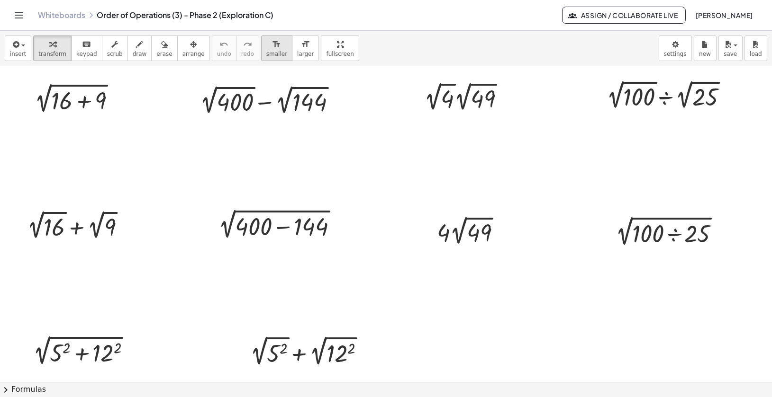  Describe the element at coordinates (705, 48) in the screenshot. I see `button: new` at that location.